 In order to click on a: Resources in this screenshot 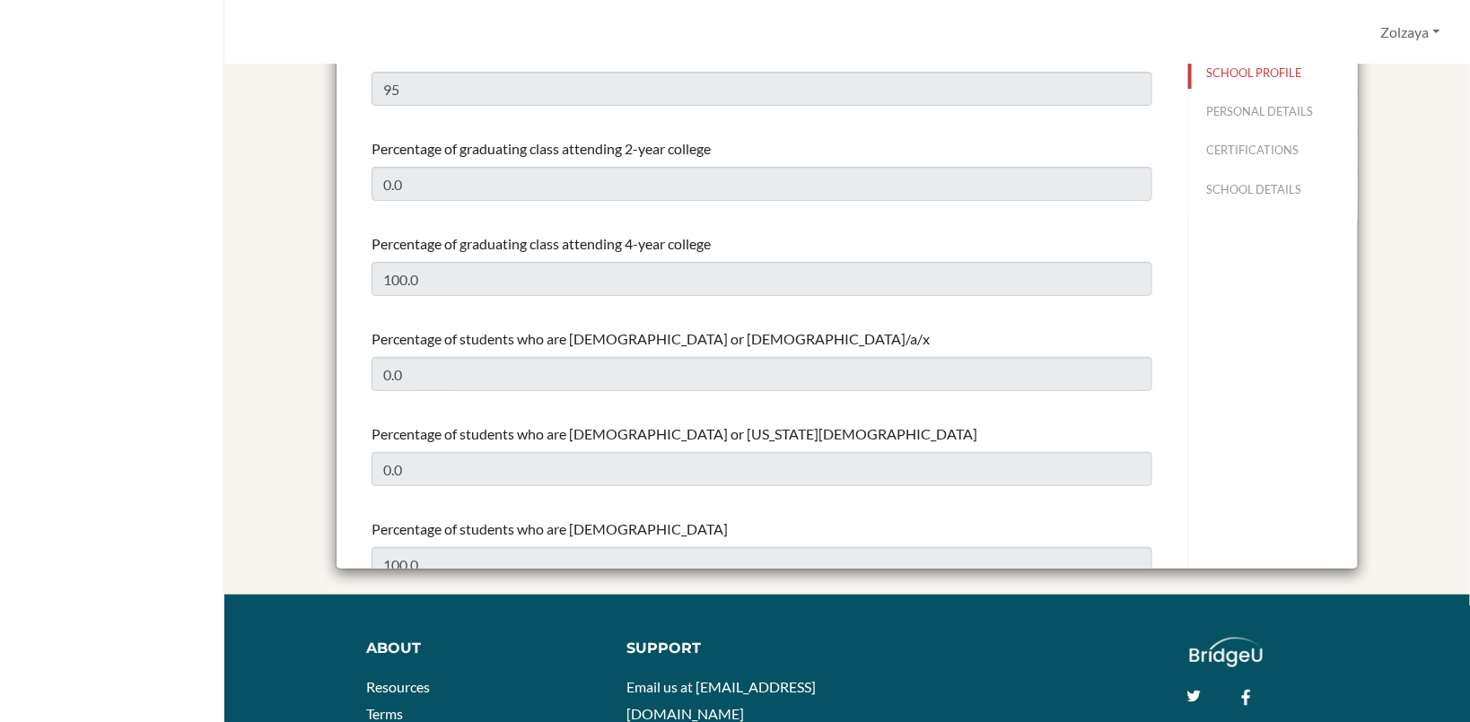, I will do `click(397, 686)`.